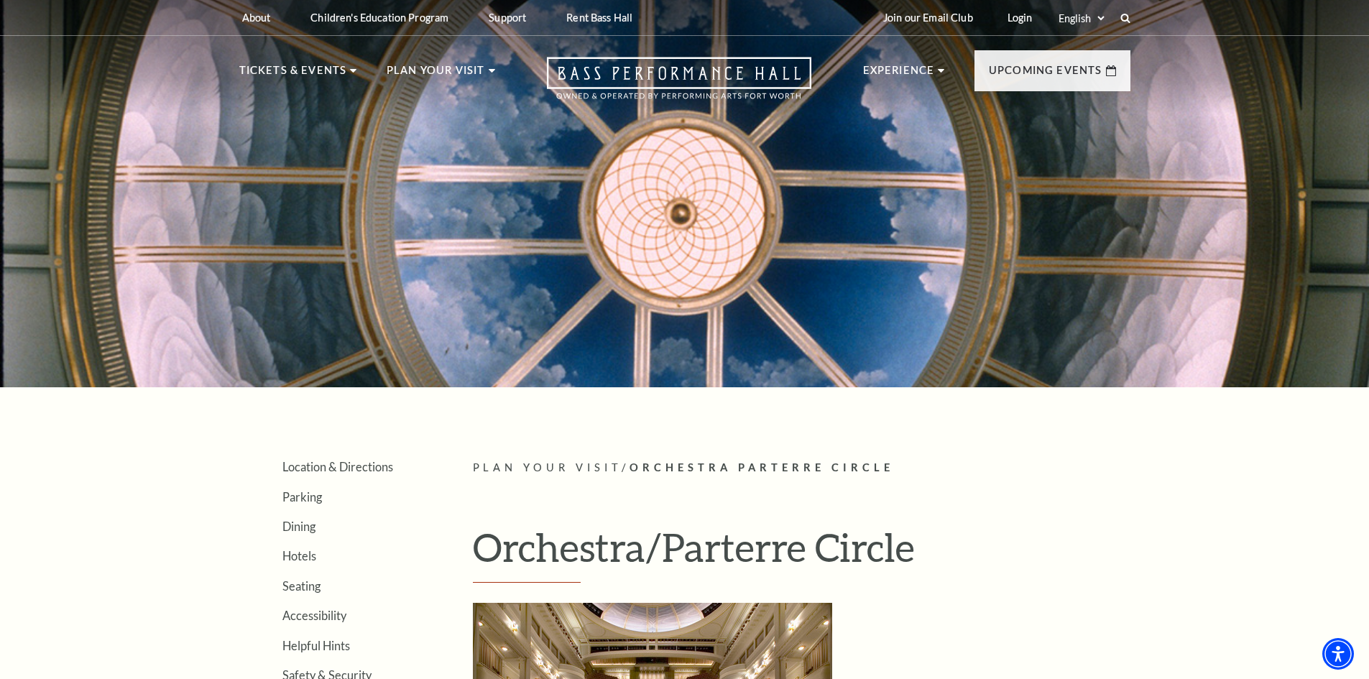  What do you see at coordinates (1081, 18) in the screenshot?
I see `select: Select:` at bounding box center [1081, 18].